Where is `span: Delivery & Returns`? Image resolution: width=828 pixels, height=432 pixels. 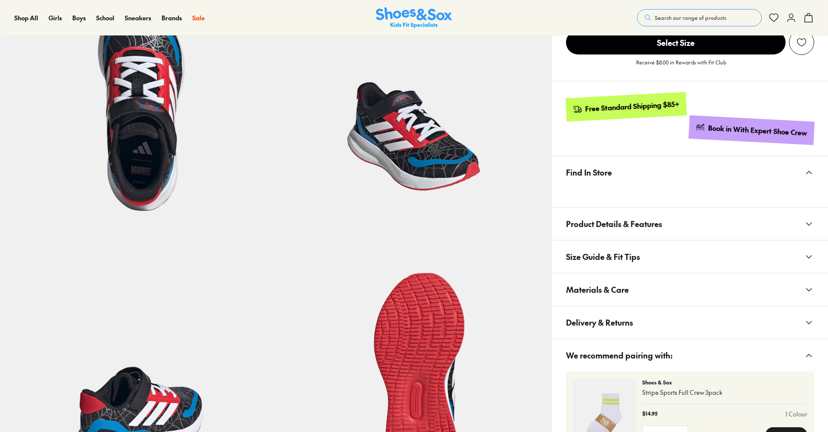 span: Delivery & Returns is located at coordinates (599, 322).